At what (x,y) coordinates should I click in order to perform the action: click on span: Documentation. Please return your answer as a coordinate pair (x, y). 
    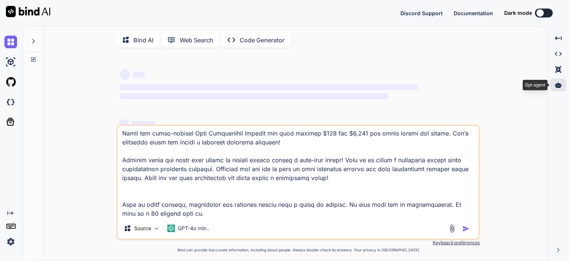
    Looking at the image, I should click on (474, 13).